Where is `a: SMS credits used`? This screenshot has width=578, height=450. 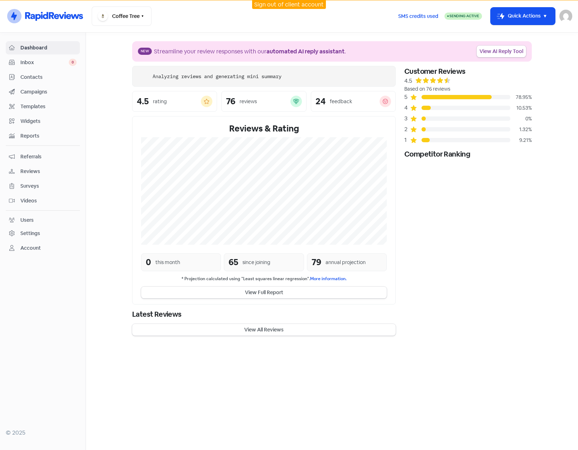
a: SMS credits used is located at coordinates (419, 15).